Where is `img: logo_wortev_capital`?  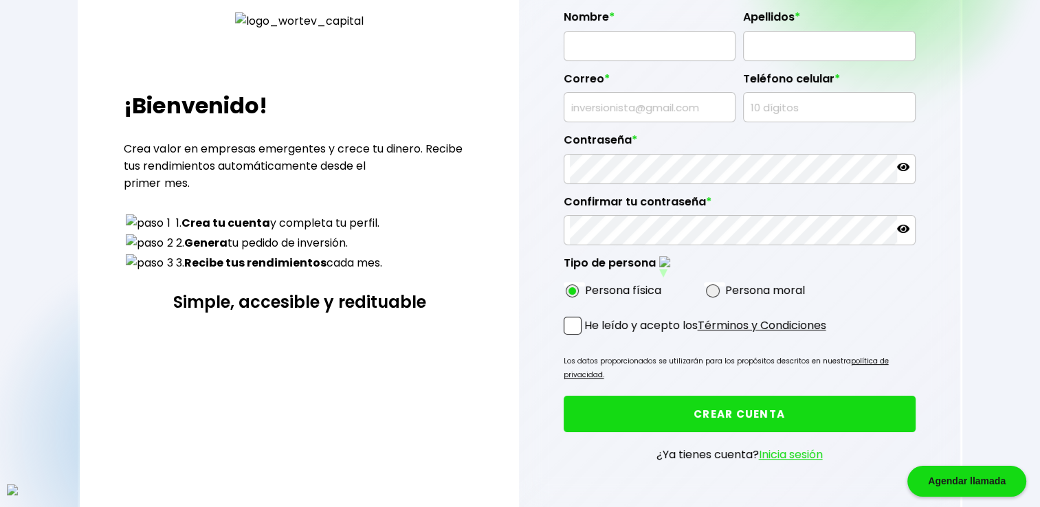 img: logo_wortev_capital is located at coordinates (299, 21).